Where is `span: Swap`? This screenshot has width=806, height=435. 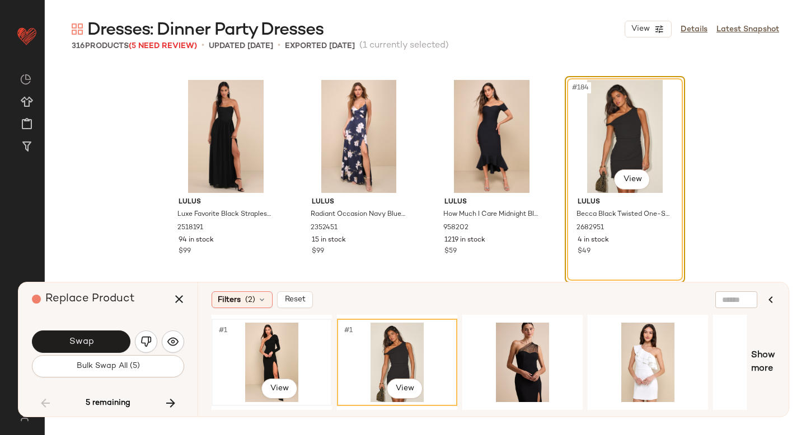
span: Swap is located at coordinates (81, 342).